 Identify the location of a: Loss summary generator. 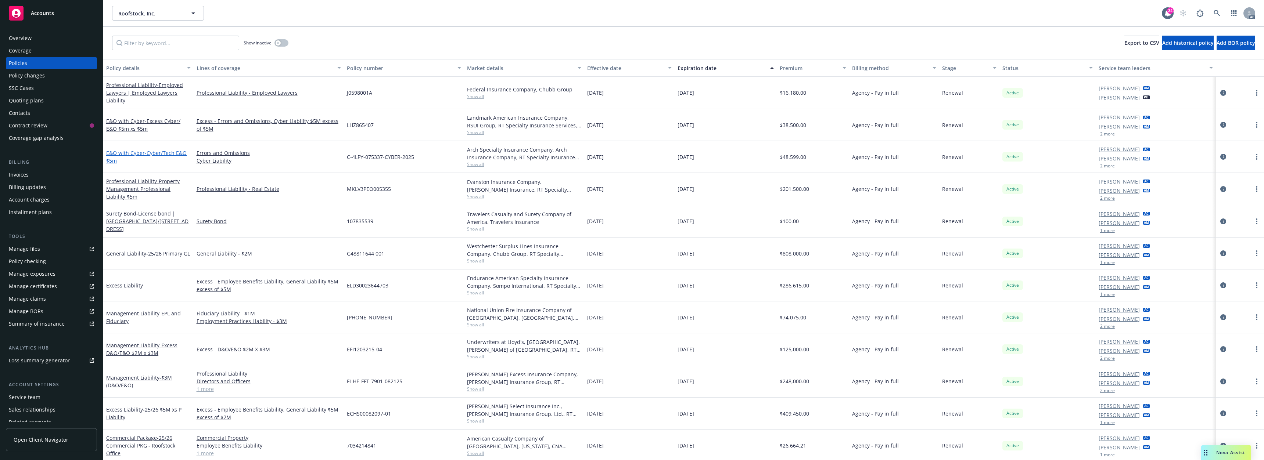
(51, 361).